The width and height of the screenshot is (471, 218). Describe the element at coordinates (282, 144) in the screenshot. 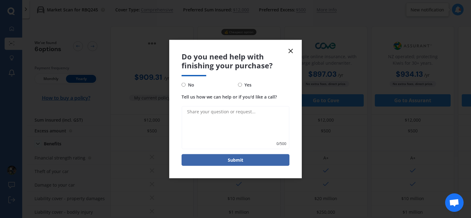

I see `span: 0 / 500` at that location.